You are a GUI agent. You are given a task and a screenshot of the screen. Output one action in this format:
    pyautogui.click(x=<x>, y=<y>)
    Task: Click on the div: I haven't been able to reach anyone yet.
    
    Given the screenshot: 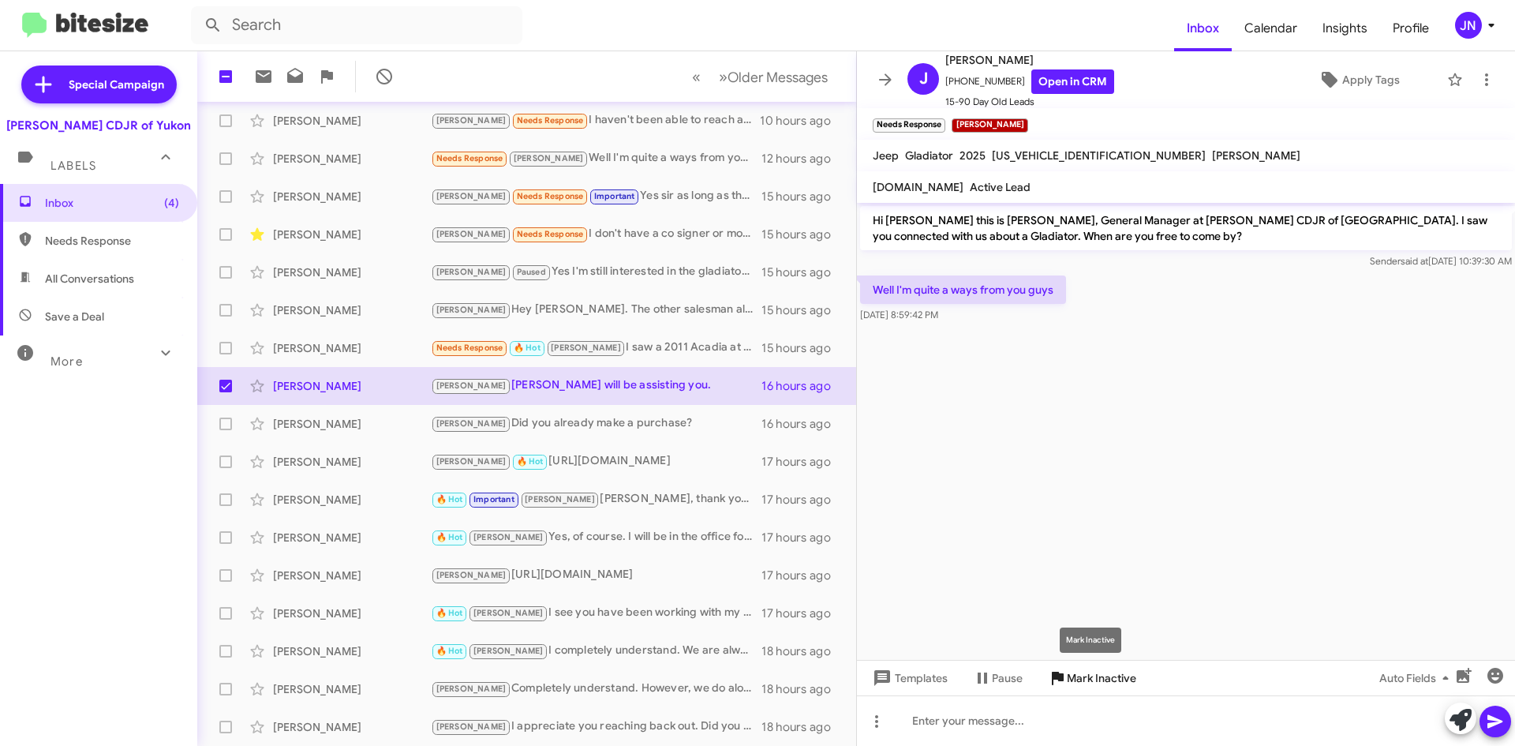 What is the action you would take?
    pyautogui.click(x=595, y=120)
    